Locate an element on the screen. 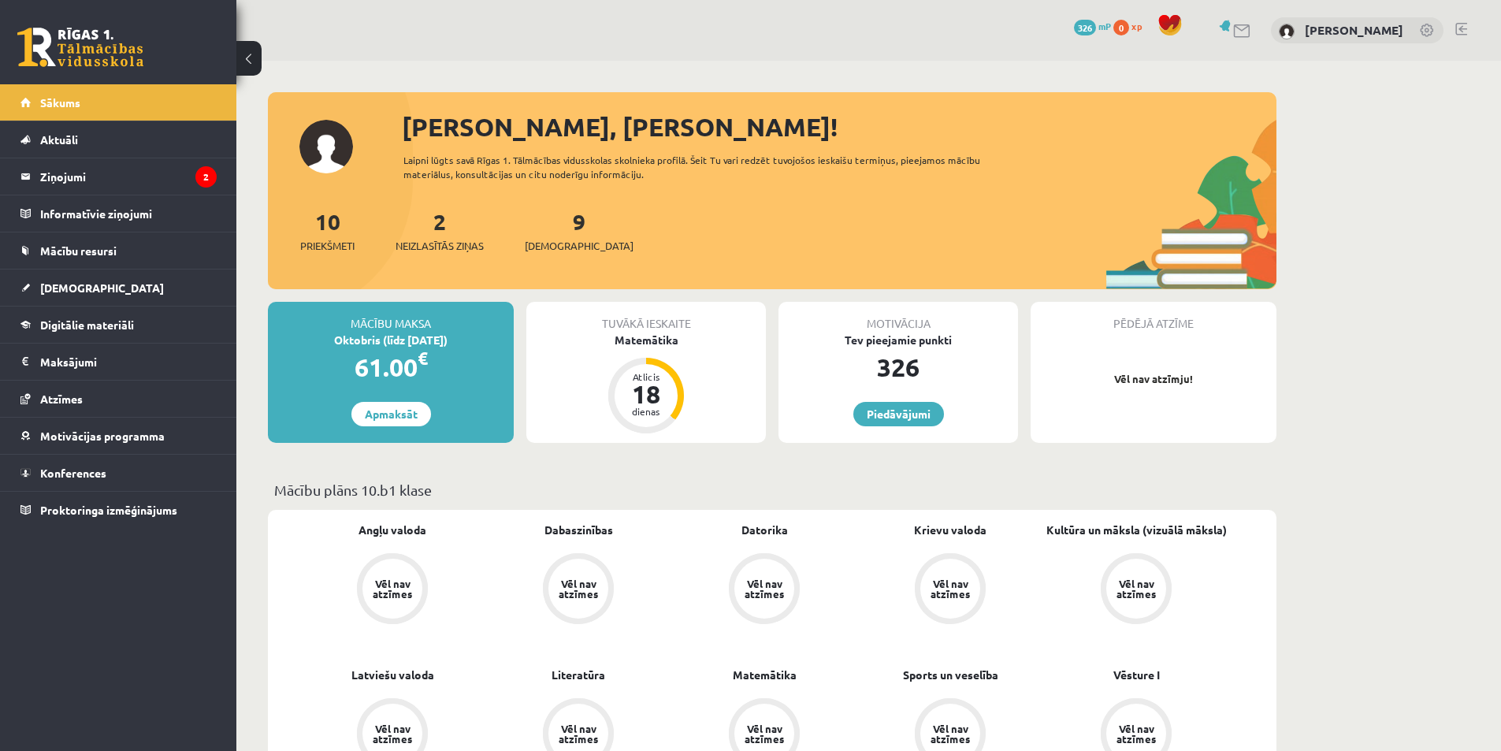 Image resolution: width=1501 pixels, height=751 pixels. div: Matemātika is located at coordinates (646, 340).